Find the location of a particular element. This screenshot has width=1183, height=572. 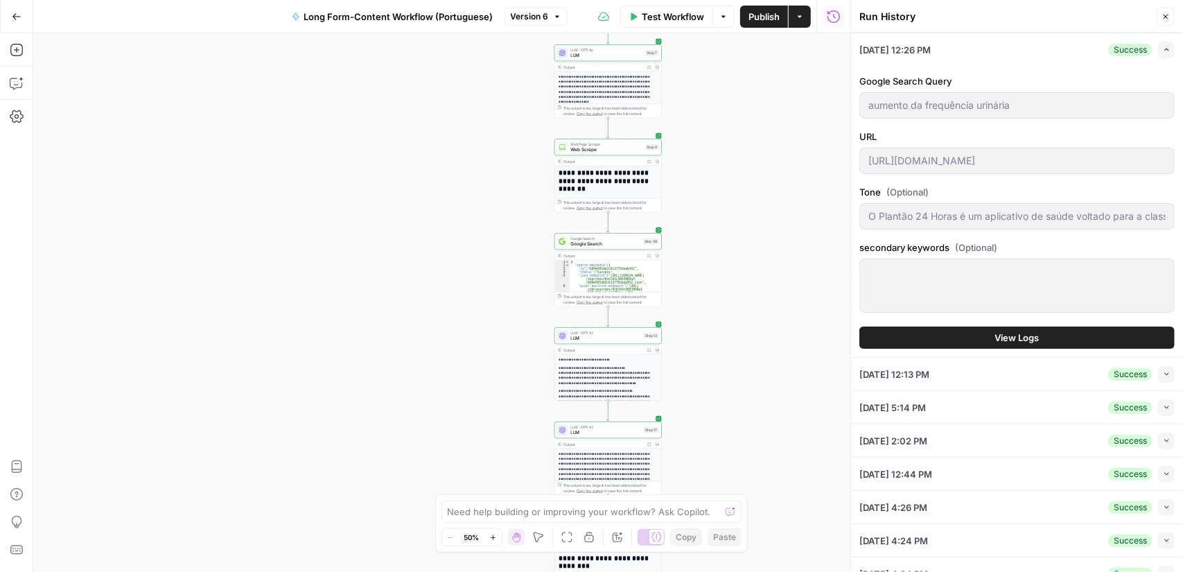

button: Paste is located at coordinates (724, 537).